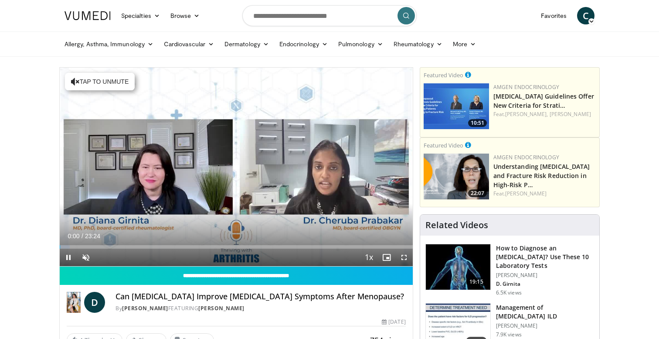  What do you see at coordinates (545, 284) in the screenshot?
I see `p: D. Girnita` at bounding box center [545, 284].